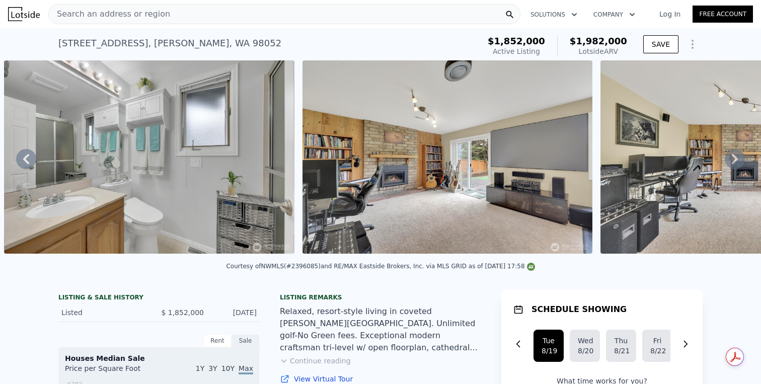 This screenshot has width=761, height=384. Describe the element at coordinates (228, 368) in the screenshot. I see `span: 10Y` at that location.